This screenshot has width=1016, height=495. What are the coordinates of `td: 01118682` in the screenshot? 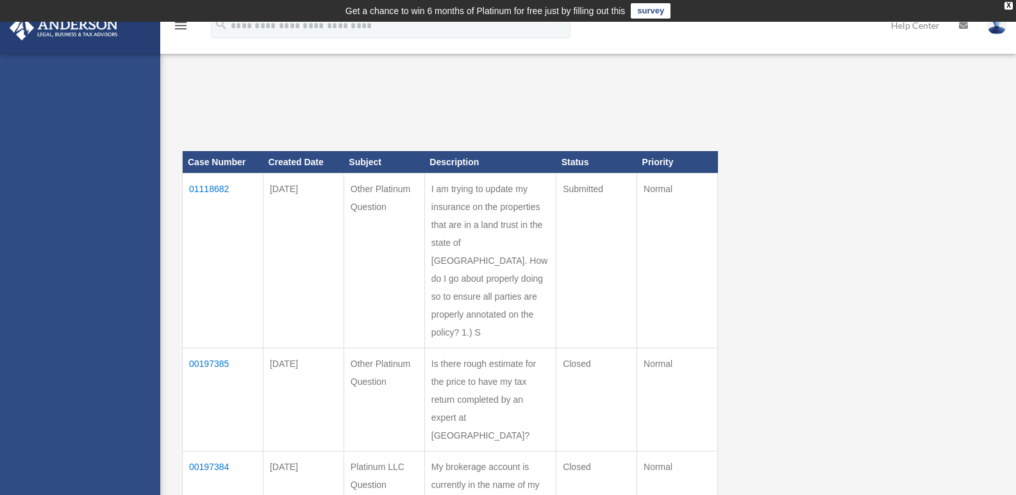 It's located at (223, 260).